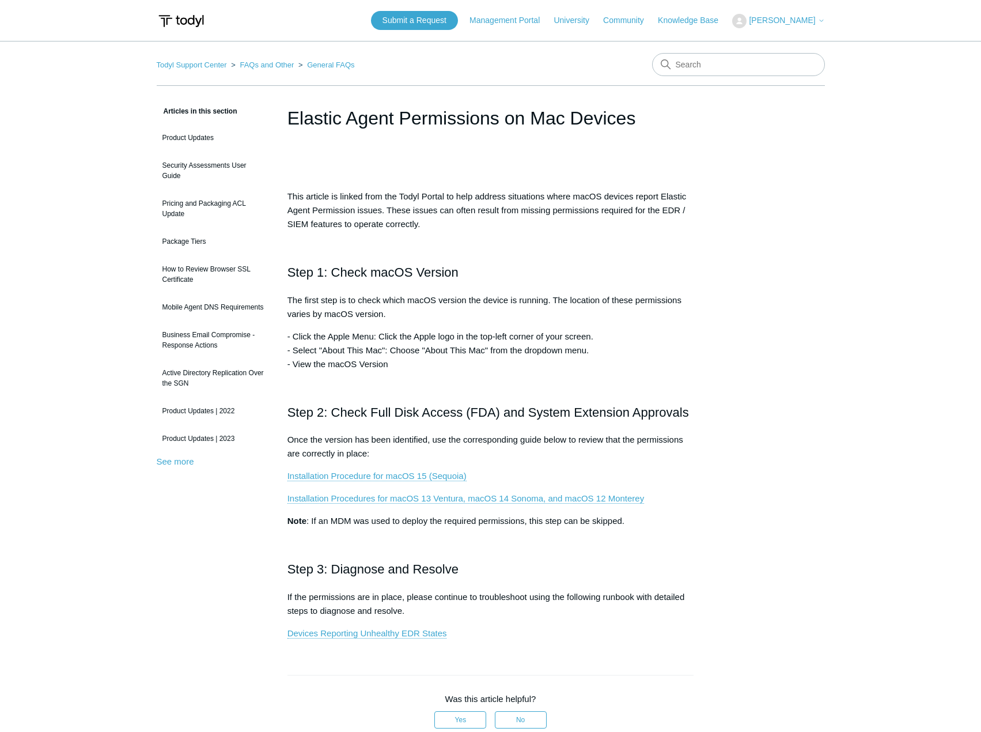 The image size is (981, 732). What do you see at coordinates (491, 307) in the screenshot?
I see `p: The first step is to check which macOS version the device is running. The location of these permi...` at bounding box center [491, 307].